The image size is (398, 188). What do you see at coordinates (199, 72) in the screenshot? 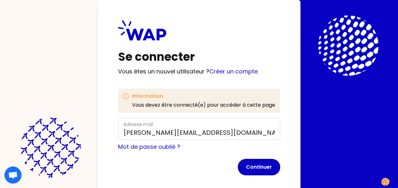
I see `p: Vous êtes un nouvel utilisateur ?` at bounding box center [199, 72].